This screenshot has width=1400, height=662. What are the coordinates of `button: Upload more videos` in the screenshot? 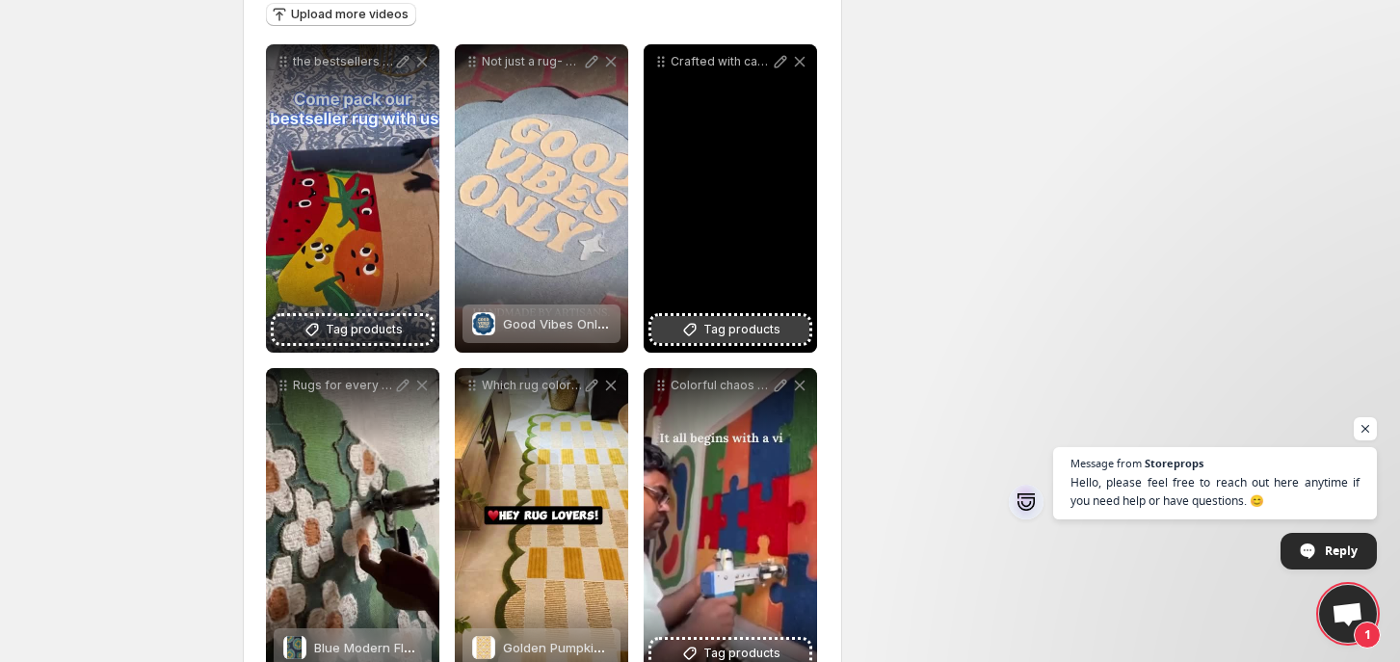 It's located at (341, 14).